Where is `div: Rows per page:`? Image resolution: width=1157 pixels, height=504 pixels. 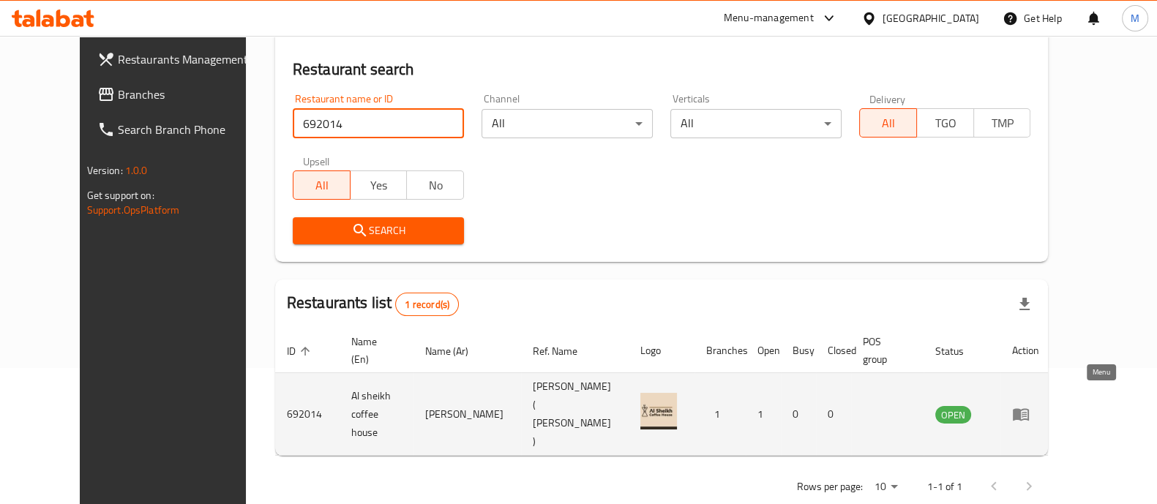 div: Rows per page: is located at coordinates (886, 487).